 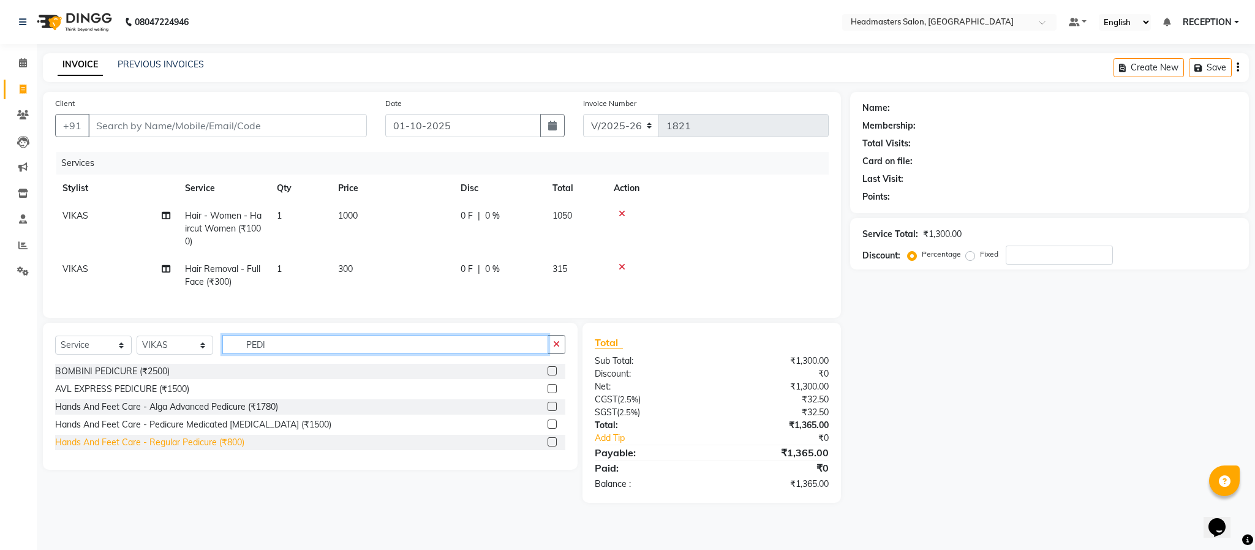 I want to click on span: Hair - Women - Haircut Women (₹1000), so click(x=223, y=229).